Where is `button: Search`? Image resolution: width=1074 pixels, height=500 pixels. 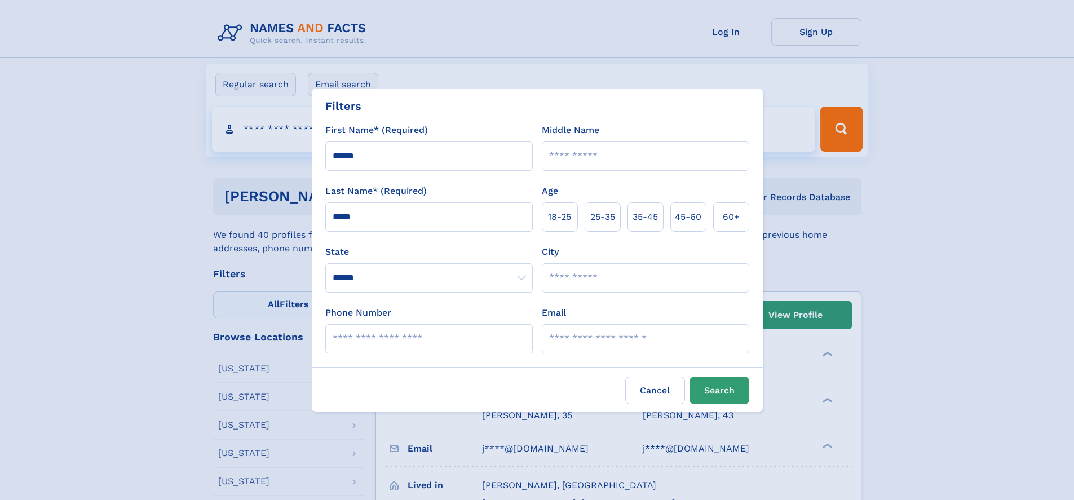 button: Search is located at coordinates (720, 390).